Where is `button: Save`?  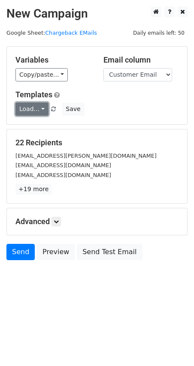 button: Save is located at coordinates (73, 109).